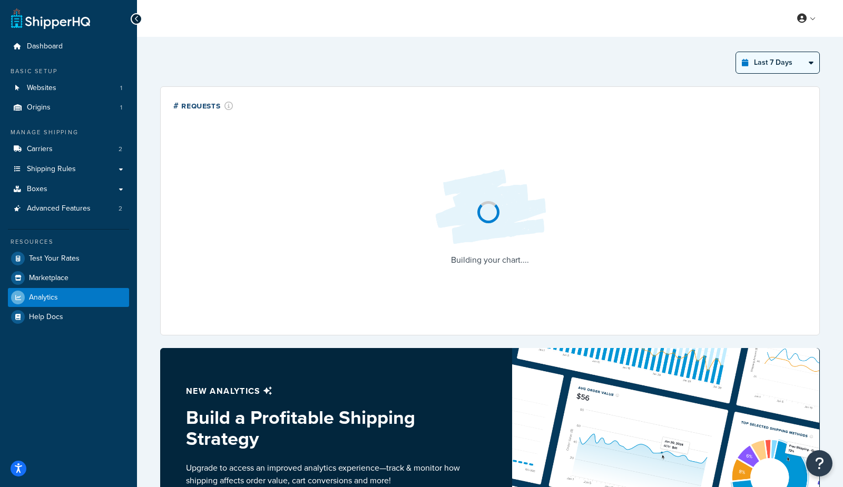  Describe the element at coordinates (819, 463) in the screenshot. I see `button: Open Resource Center` at that location.